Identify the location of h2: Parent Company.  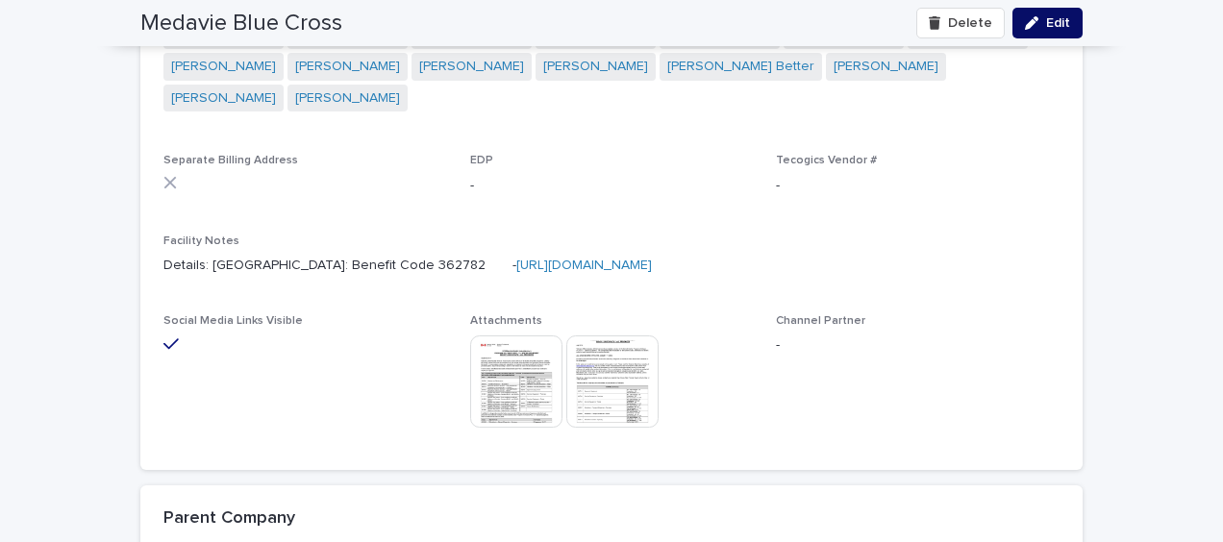
(229, 519).